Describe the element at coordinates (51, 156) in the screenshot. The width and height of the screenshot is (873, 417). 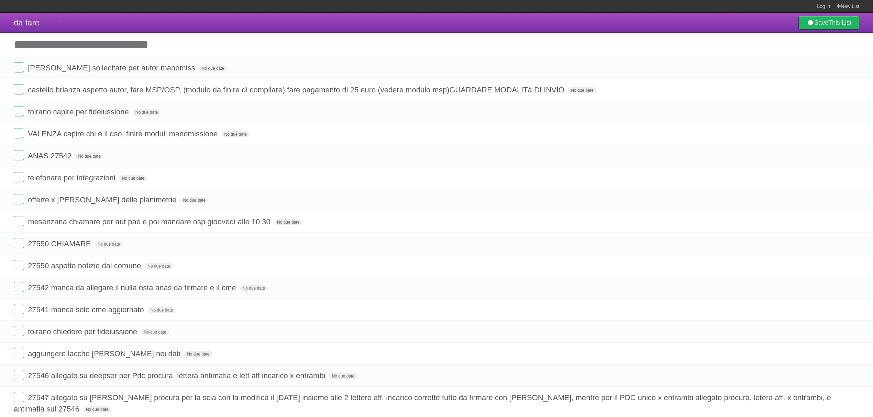
I see `span: ANAS 27542` at that location.